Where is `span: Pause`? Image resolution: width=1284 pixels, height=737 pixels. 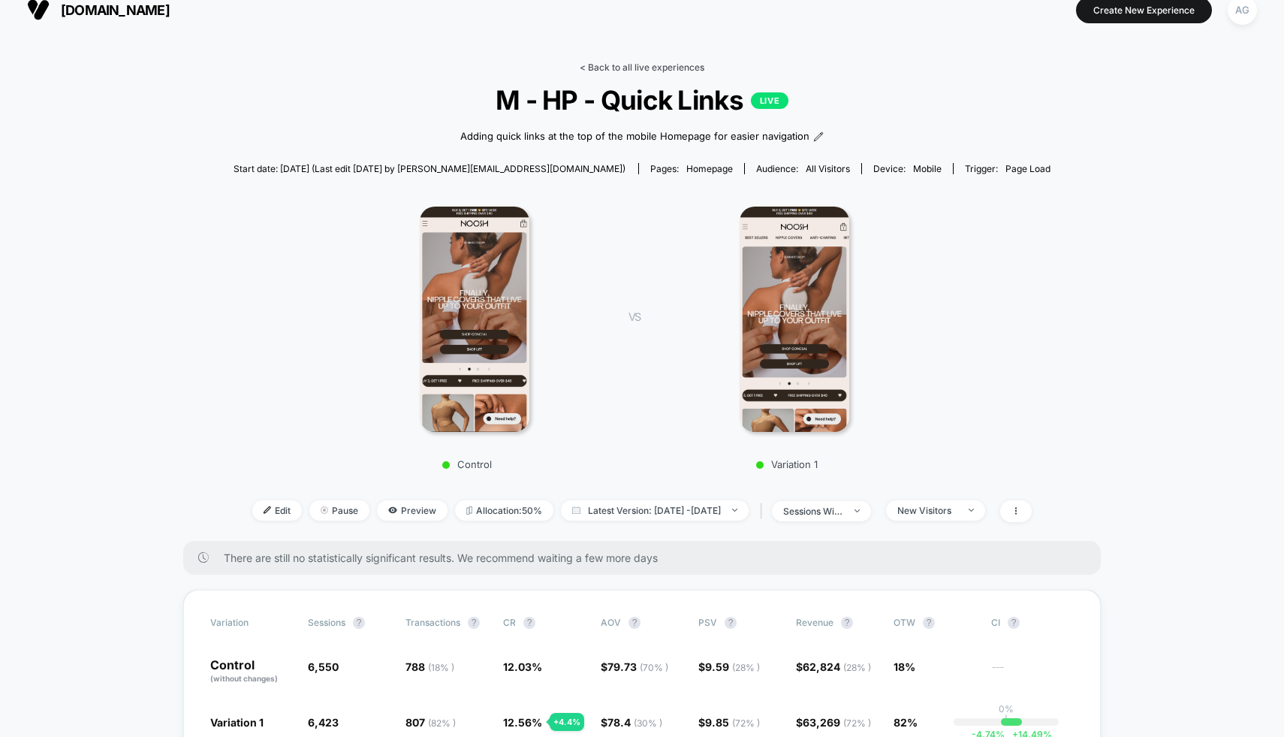 span: Pause is located at coordinates (339, 510).